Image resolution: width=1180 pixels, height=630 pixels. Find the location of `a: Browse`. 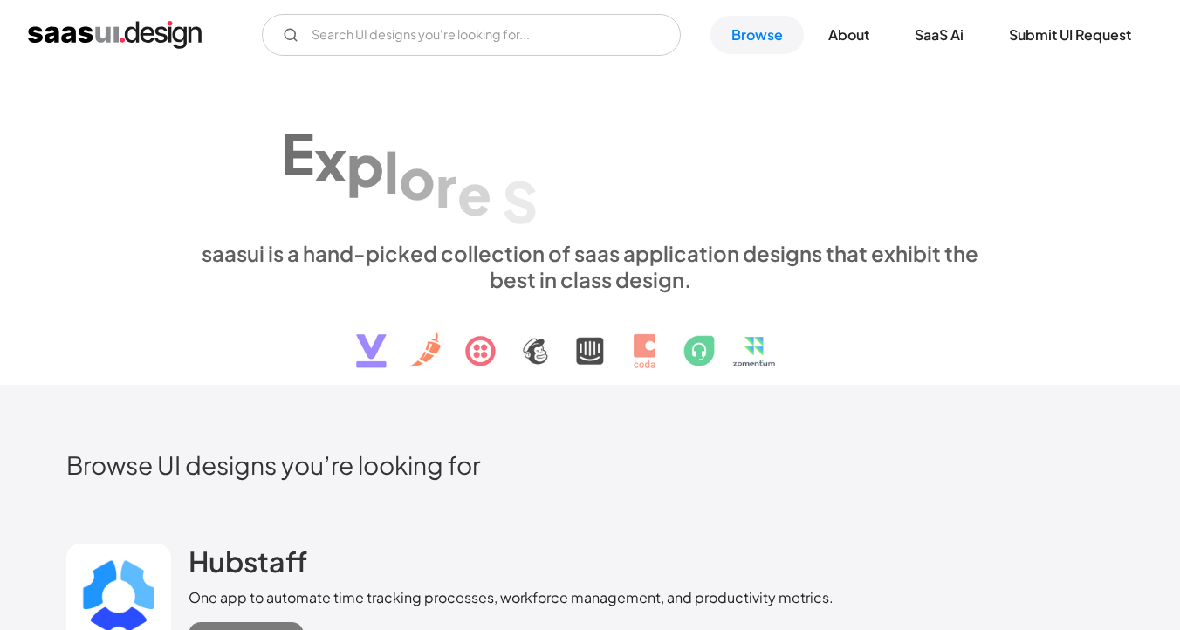

a: Browse is located at coordinates (757, 35).